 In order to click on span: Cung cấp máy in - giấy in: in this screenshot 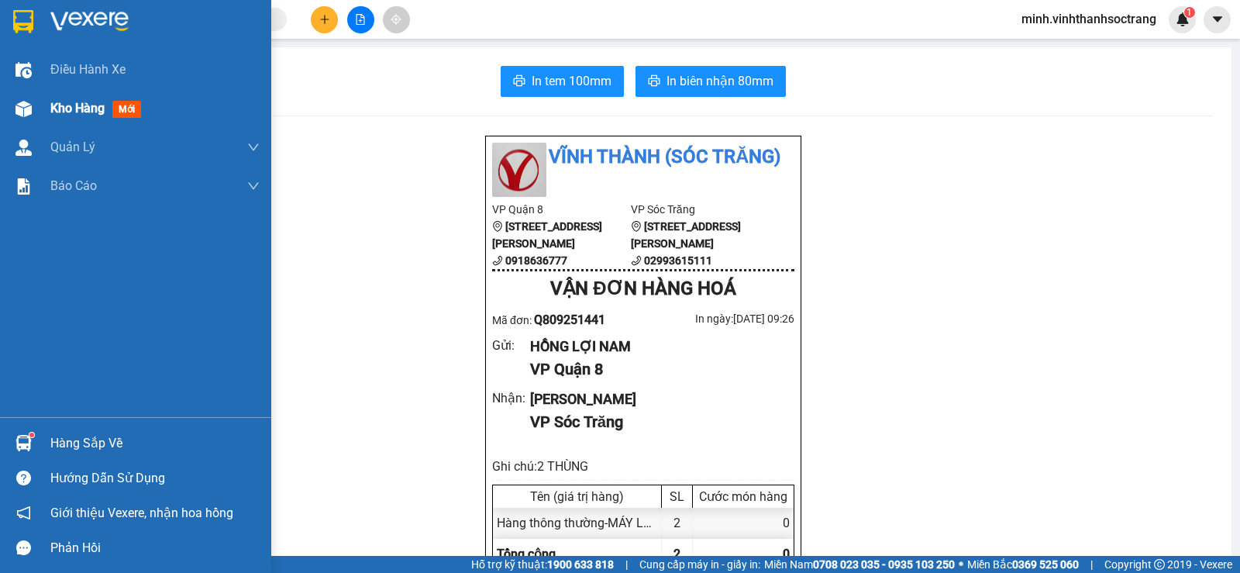, I will do `click(700, 564)`.